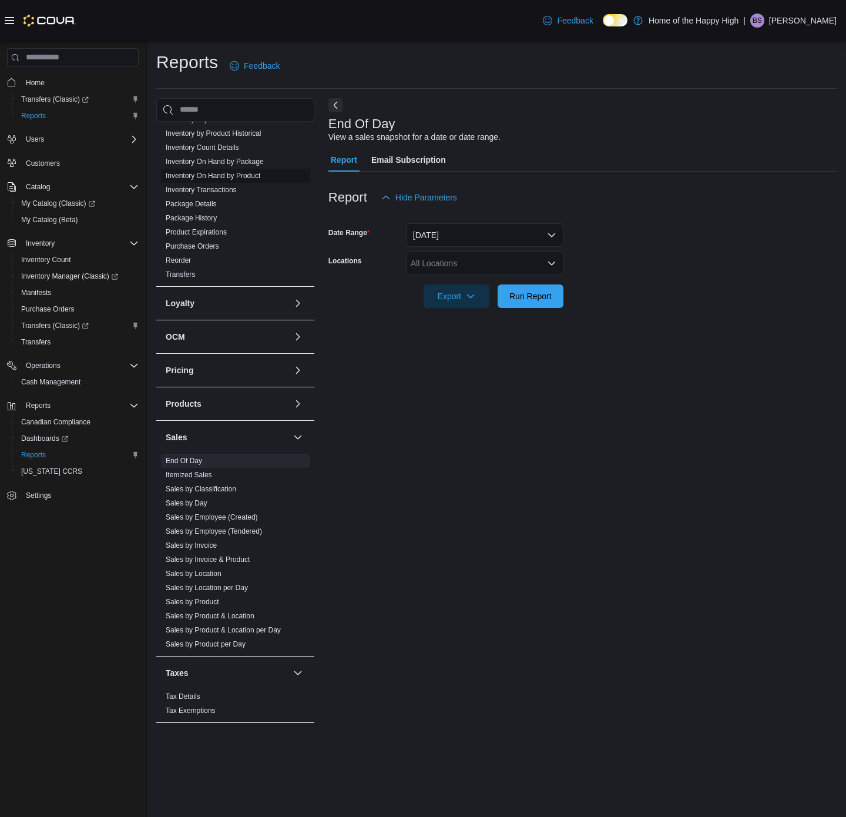  I want to click on a: Sales by Product per Day, so click(206, 644).